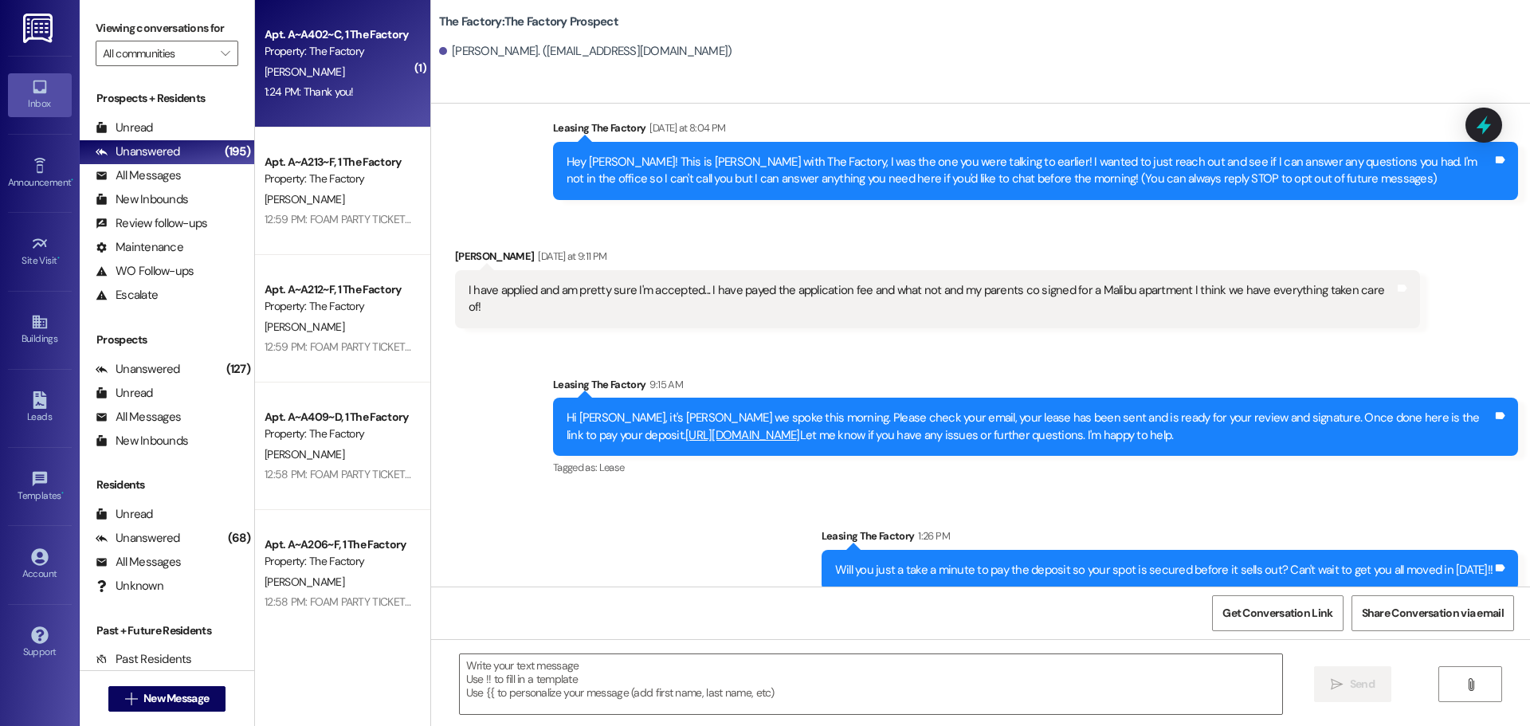 This screenshot has width=1530, height=726. Describe the element at coordinates (151, 223) in the screenshot. I see `div: Review follow-ups` at that location.